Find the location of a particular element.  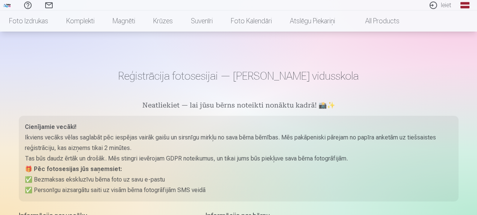

p: ✅ Bezmaksas ekskluzīvu bērna foto uz savu e-pastu is located at coordinates (239, 180).